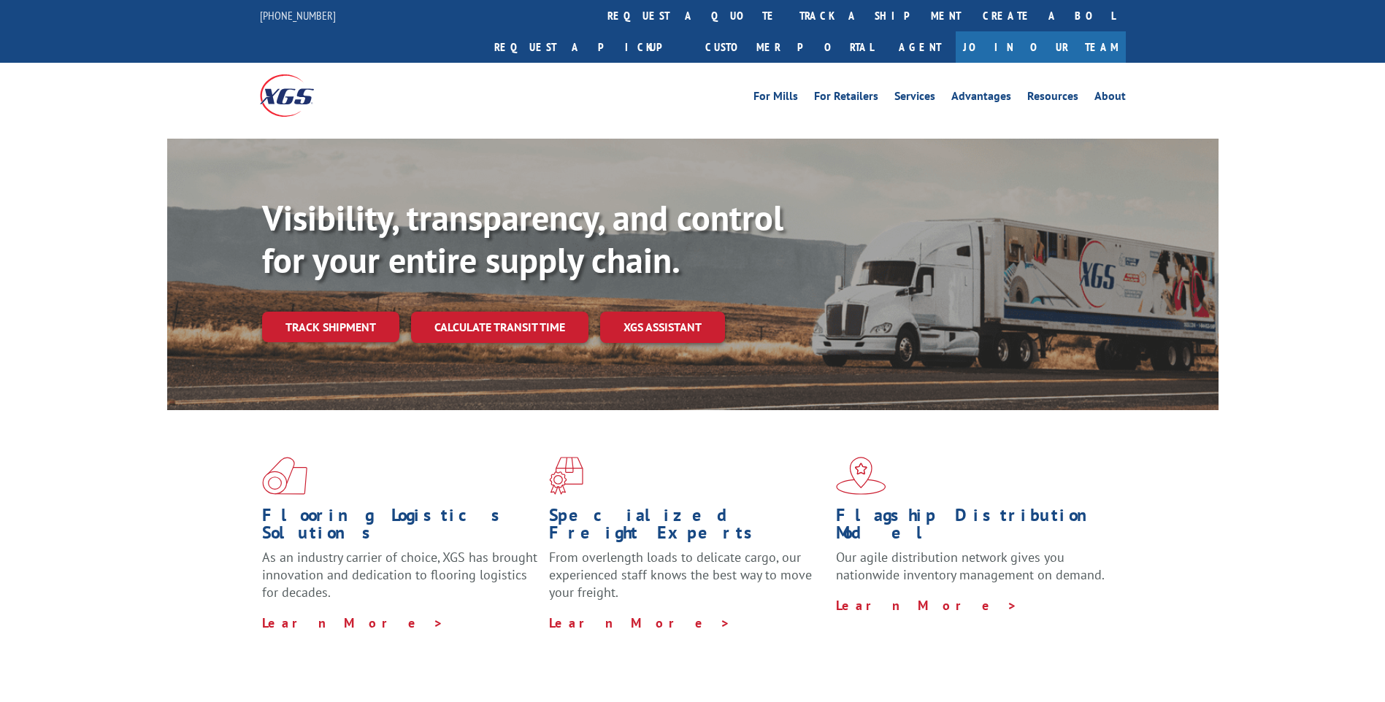 The height and width of the screenshot is (702, 1385). Describe the element at coordinates (687, 581) in the screenshot. I see `p: From overlength loads to delicate cargo, our experienced staff knows the best way to move your fr...` at that location.